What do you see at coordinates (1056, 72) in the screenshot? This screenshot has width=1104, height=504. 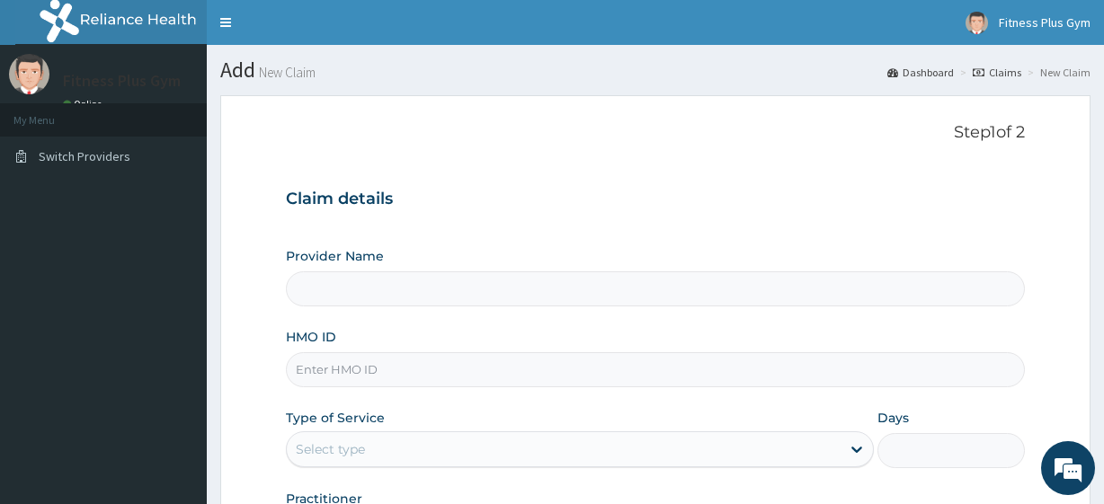 I see `li: New Claim` at bounding box center [1056, 72].